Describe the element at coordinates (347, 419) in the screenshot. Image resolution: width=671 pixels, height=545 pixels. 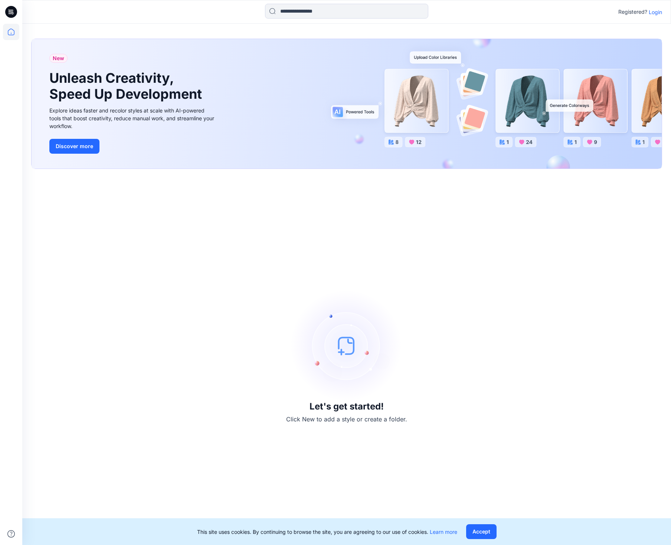
I see `p: Click New to add a style or create a folder.` at that location.